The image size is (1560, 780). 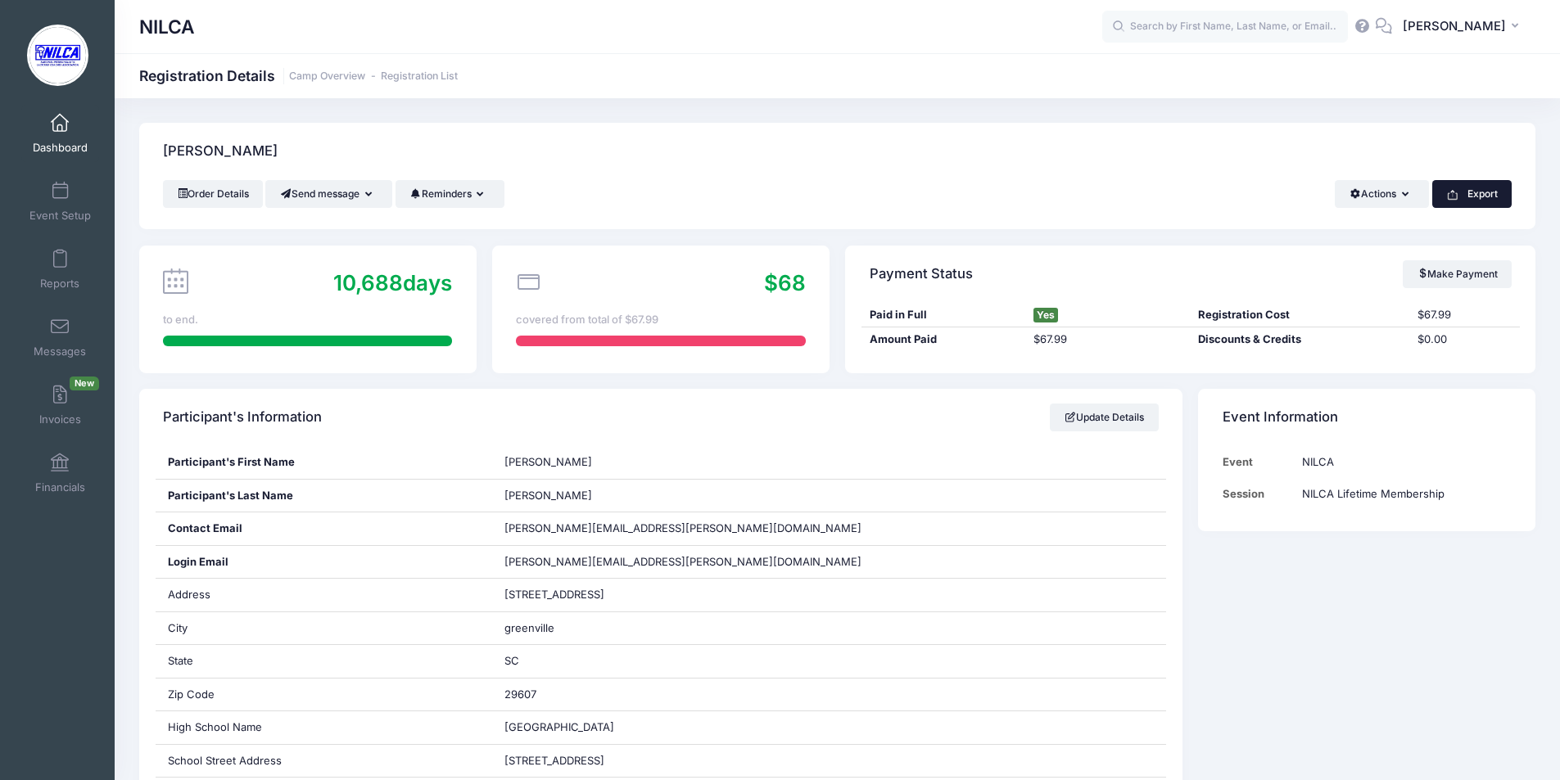 What do you see at coordinates (943, 340) in the screenshot?
I see `div: Amount Paid` at bounding box center [943, 340].